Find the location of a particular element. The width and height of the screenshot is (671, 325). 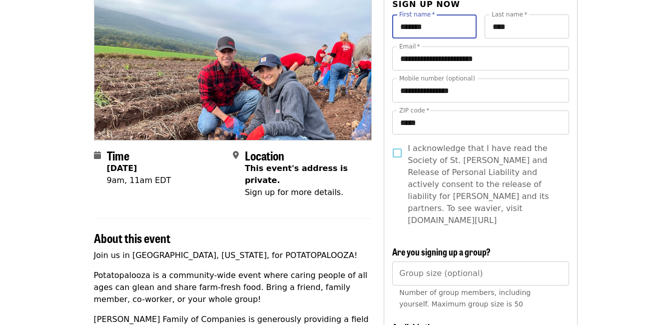

i: map-marker-alt icon is located at coordinates (236, 155).